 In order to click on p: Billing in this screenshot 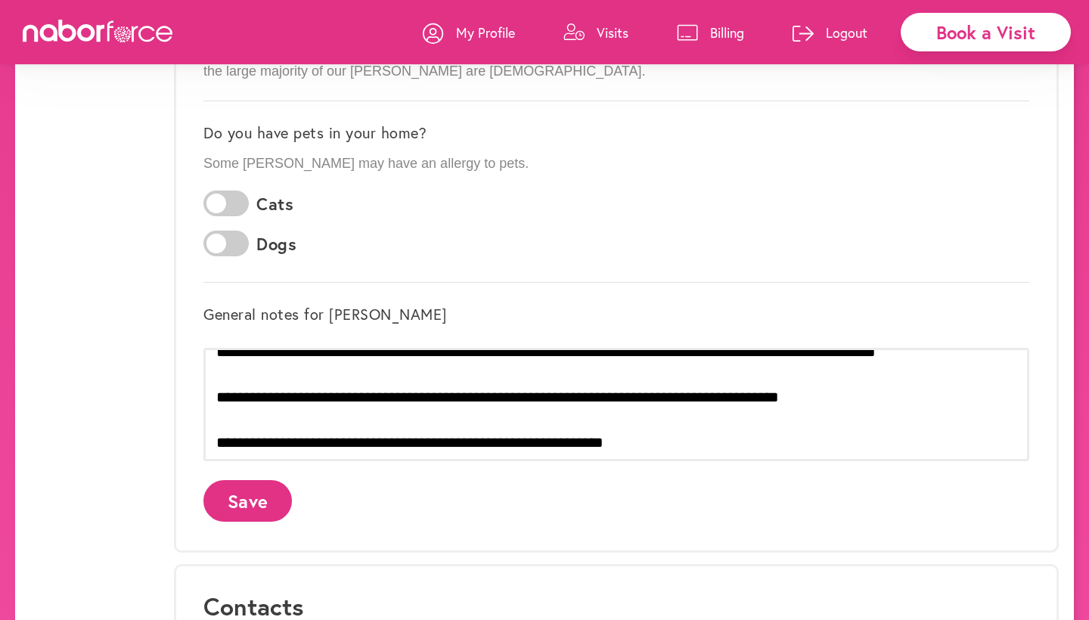, I will do `click(726, 33)`.